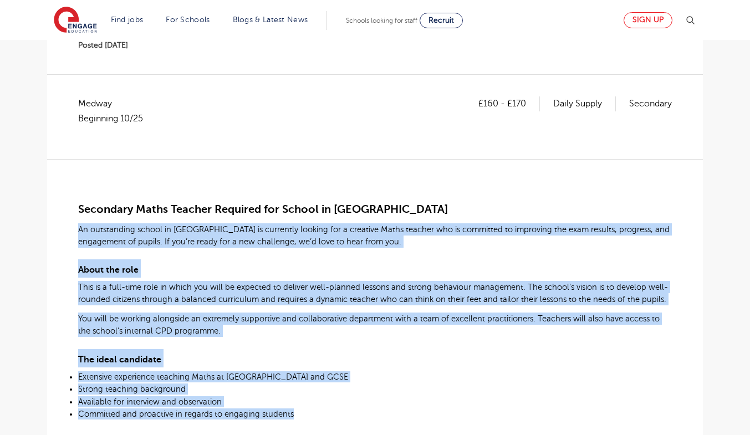  I want to click on a: Find jobs, so click(127, 19).